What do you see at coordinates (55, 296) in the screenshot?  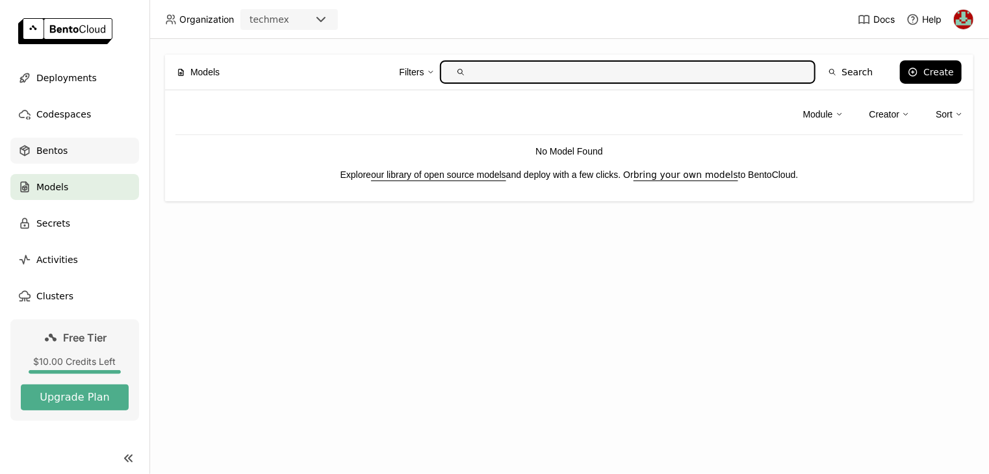 I see `span: Clusters` at bounding box center [55, 296].